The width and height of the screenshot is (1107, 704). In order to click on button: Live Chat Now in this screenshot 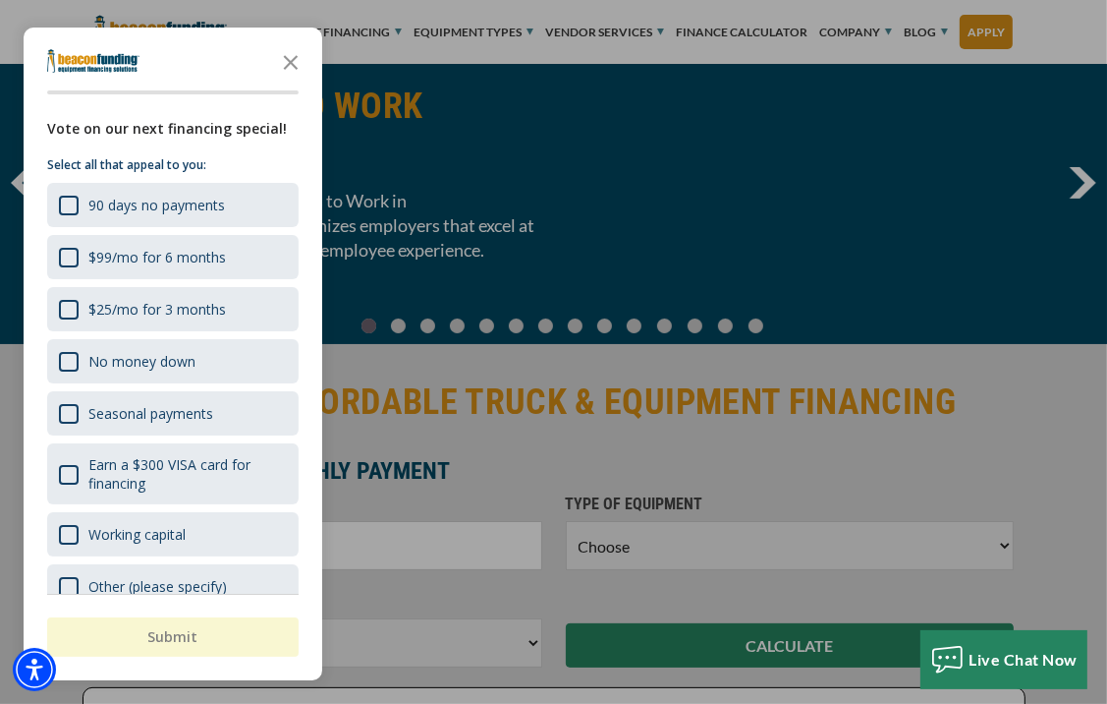, I will do `click(1004, 659)`.